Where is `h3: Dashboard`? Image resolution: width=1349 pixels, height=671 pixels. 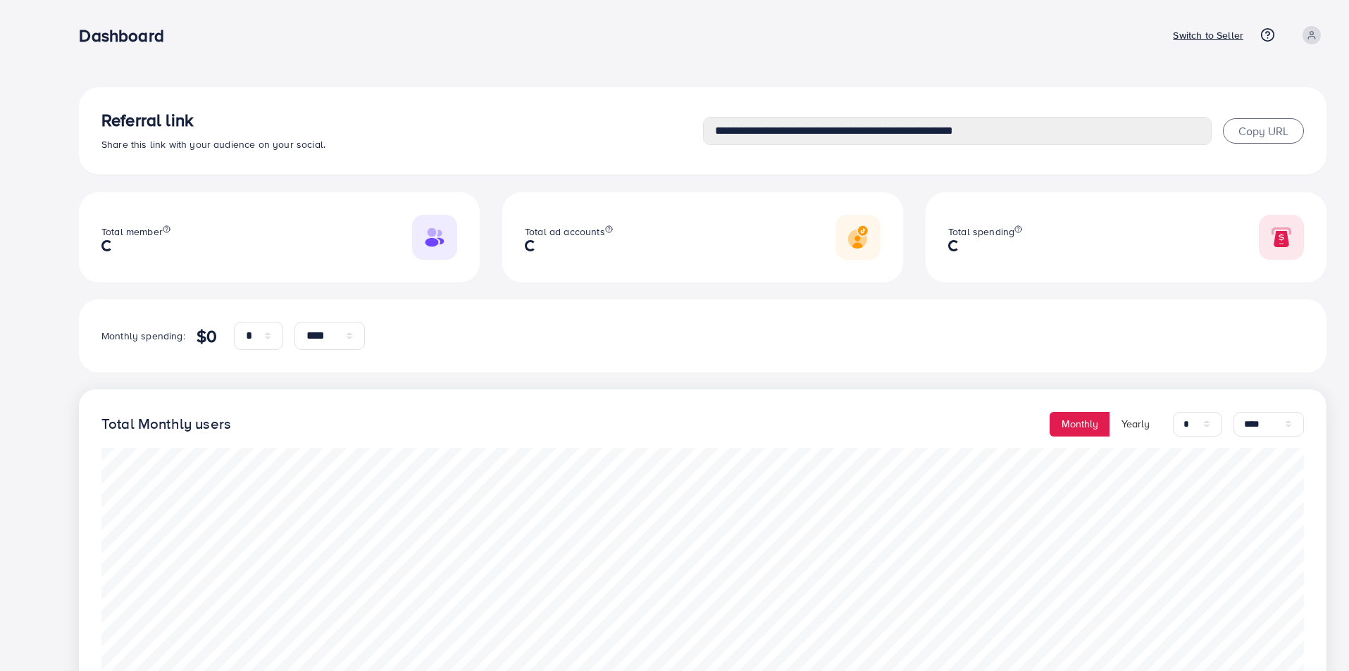
h3: Dashboard is located at coordinates (127, 35).